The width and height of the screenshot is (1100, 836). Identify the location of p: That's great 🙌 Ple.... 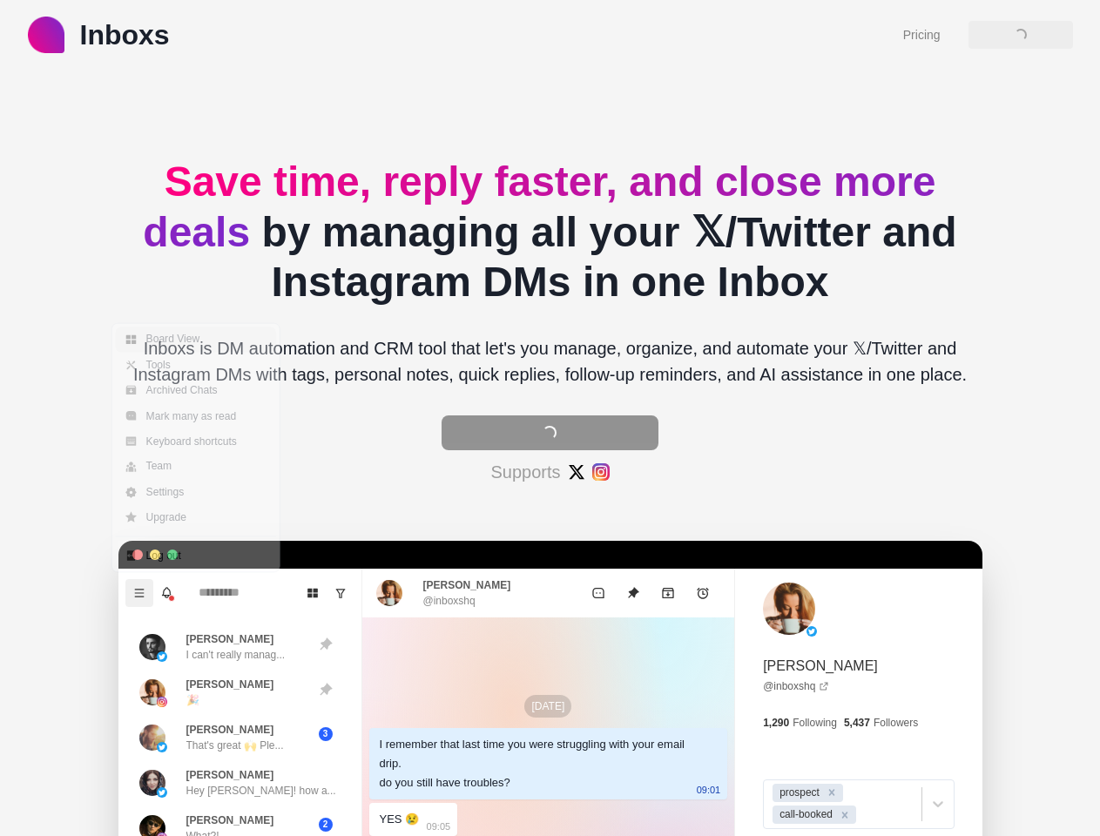
(235, 746).